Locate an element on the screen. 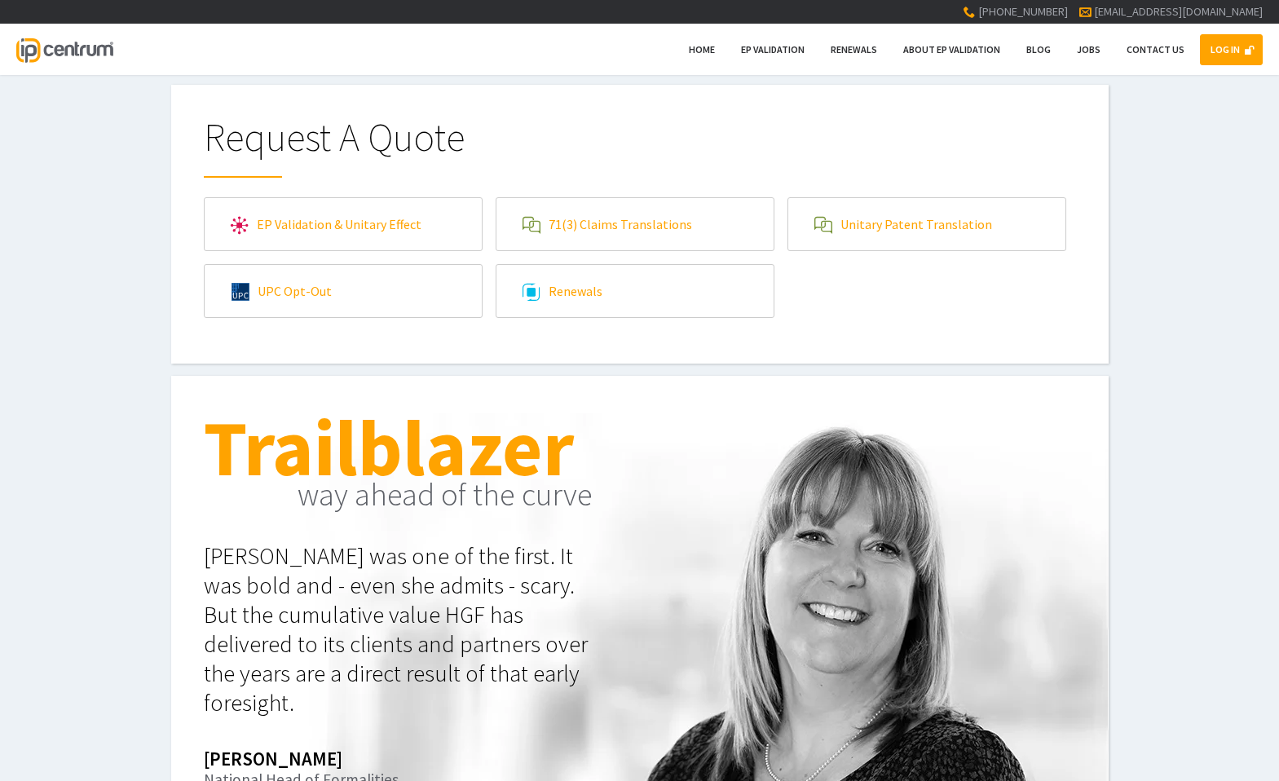  span: About EP Validation is located at coordinates (952, 49).